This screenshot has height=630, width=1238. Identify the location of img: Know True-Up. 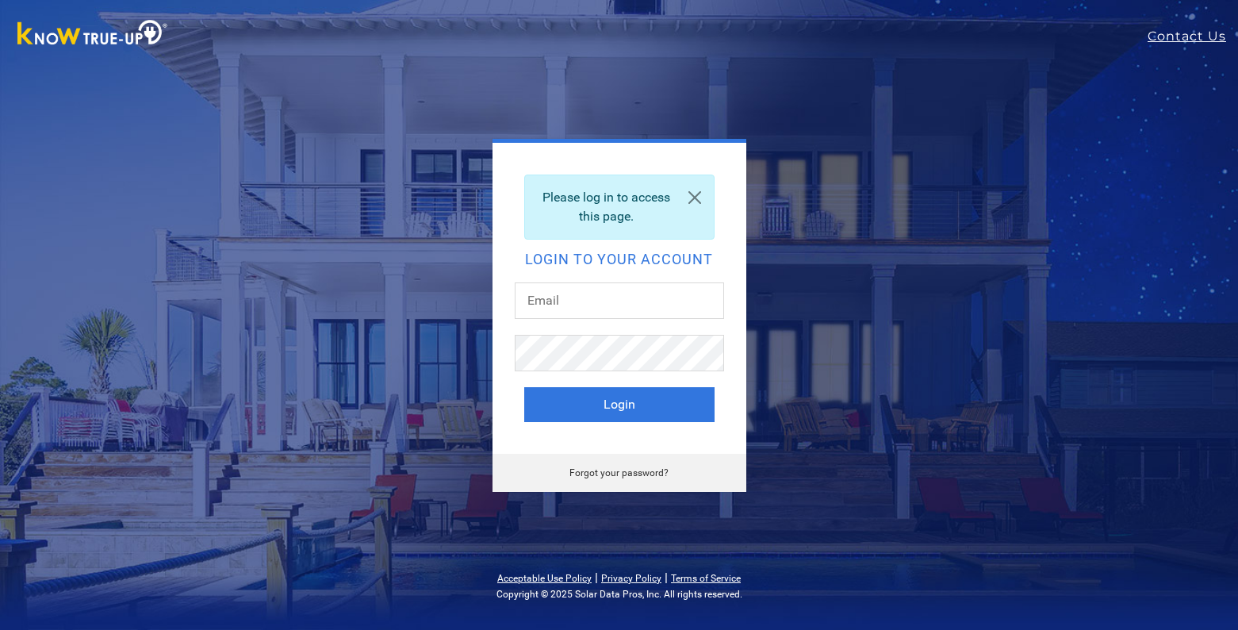
(93, 34).